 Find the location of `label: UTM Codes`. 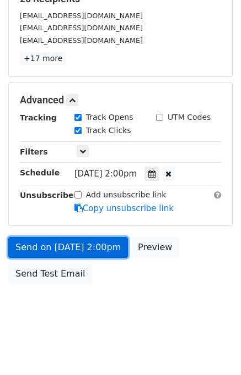

label: UTM Codes is located at coordinates (189, 117).